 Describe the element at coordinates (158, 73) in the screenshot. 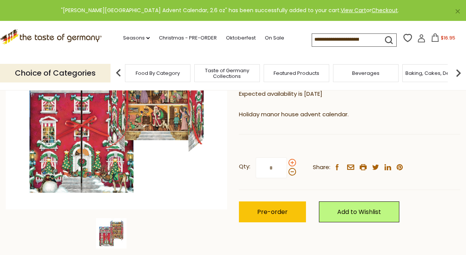

I see `a: Food By Category` at that location.